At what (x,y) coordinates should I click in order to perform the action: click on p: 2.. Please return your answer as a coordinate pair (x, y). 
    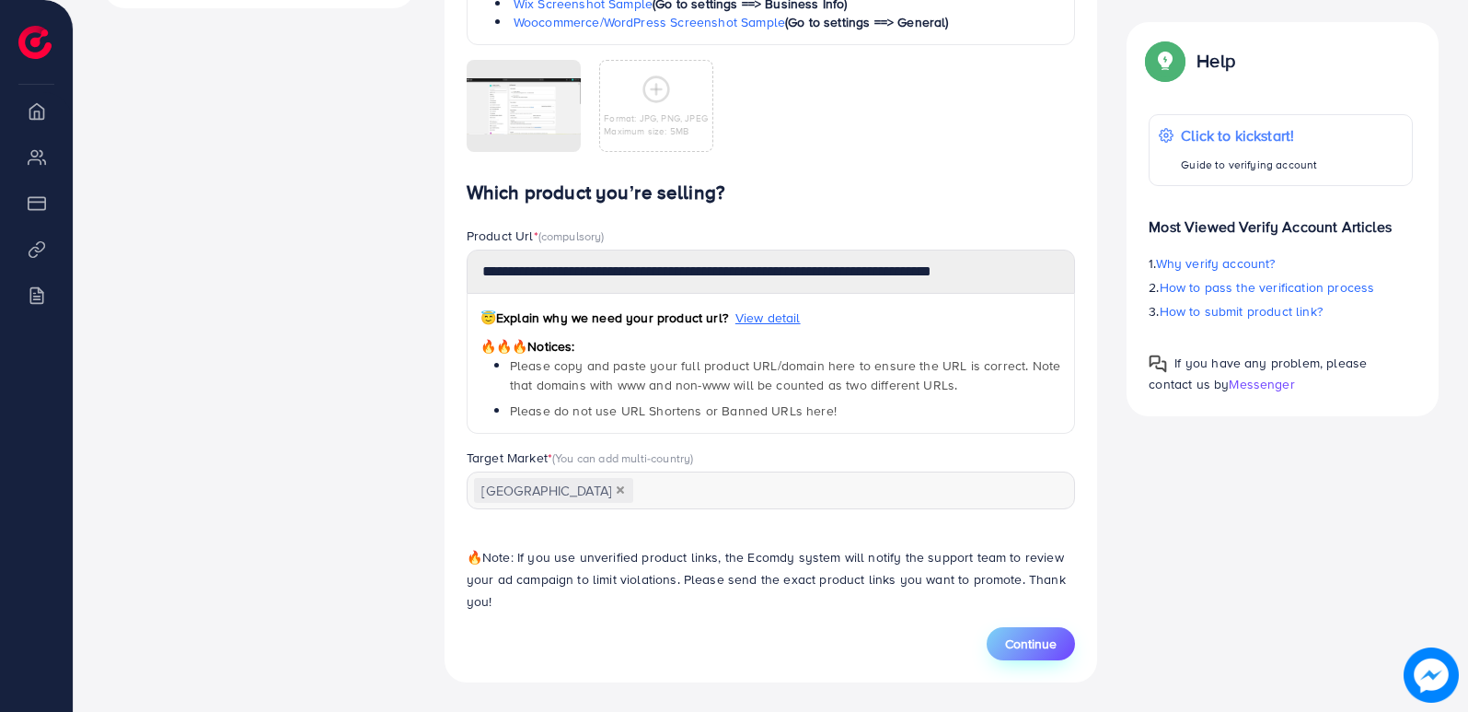
    Looking at the image, I should click on (1281, 287).